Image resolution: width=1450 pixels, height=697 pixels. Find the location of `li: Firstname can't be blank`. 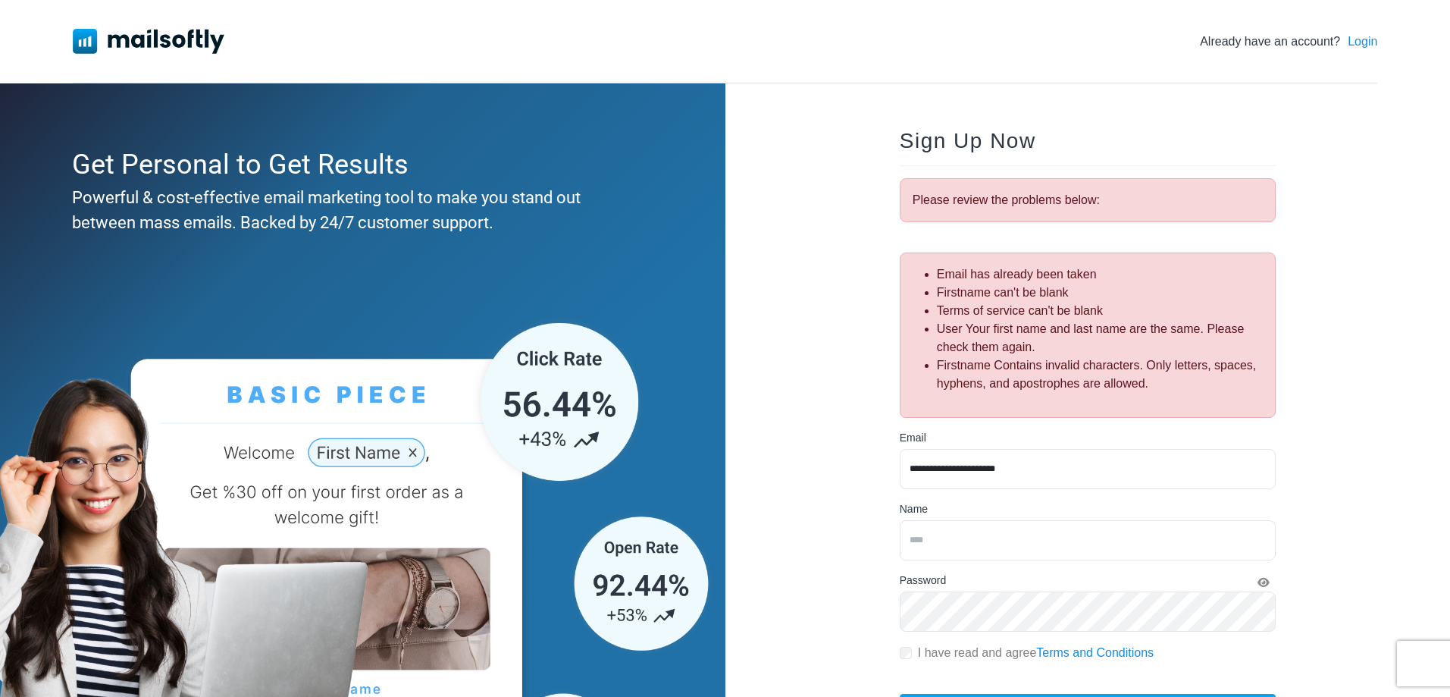

li: Firstname can't be blank is located at coordinates (1100, 293).